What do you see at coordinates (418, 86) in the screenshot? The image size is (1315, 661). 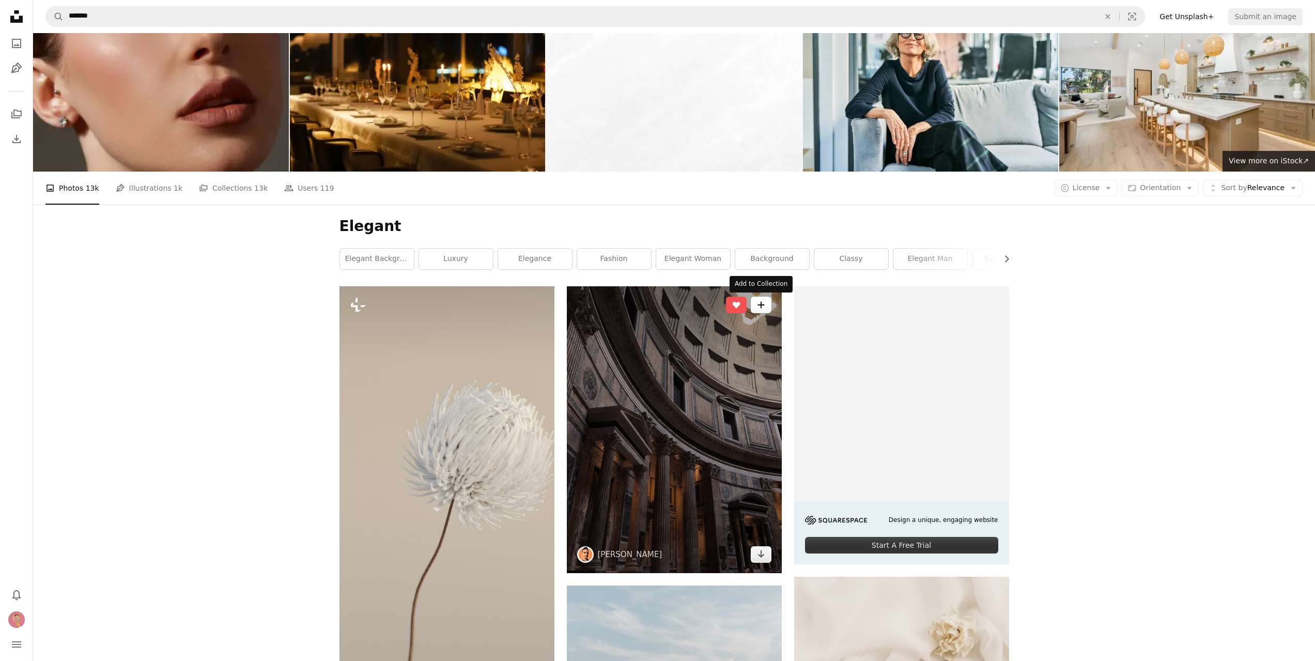 I see `img: Elegant dining setup with candles at night in a stylish restaurant` at bounding box center [418, 86].